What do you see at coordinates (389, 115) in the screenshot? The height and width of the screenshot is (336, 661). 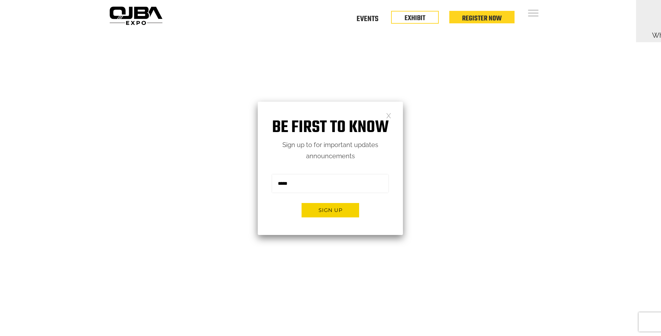 I see `a: Close` at bounding box center [389, 115].